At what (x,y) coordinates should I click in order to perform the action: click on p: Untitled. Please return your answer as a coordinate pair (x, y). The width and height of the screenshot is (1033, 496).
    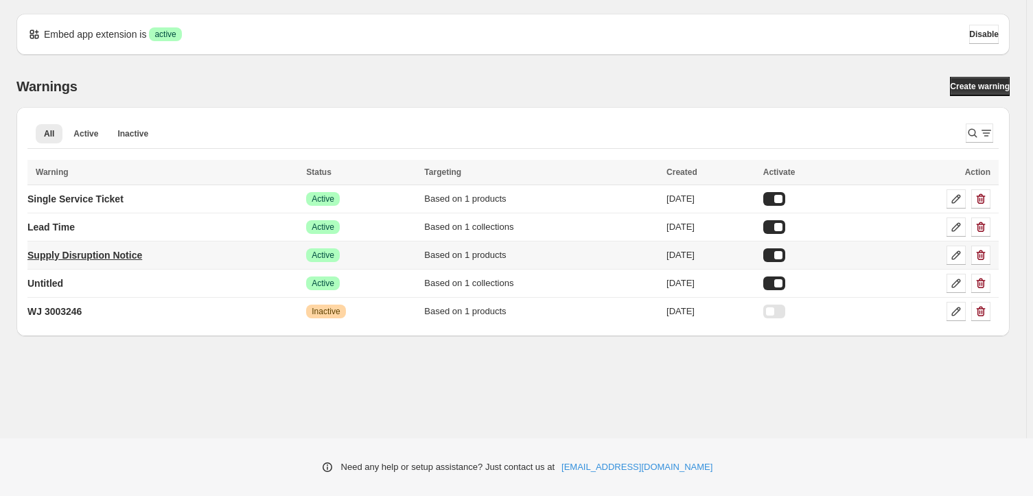
    Looking at the image, I should click on (45, 283).